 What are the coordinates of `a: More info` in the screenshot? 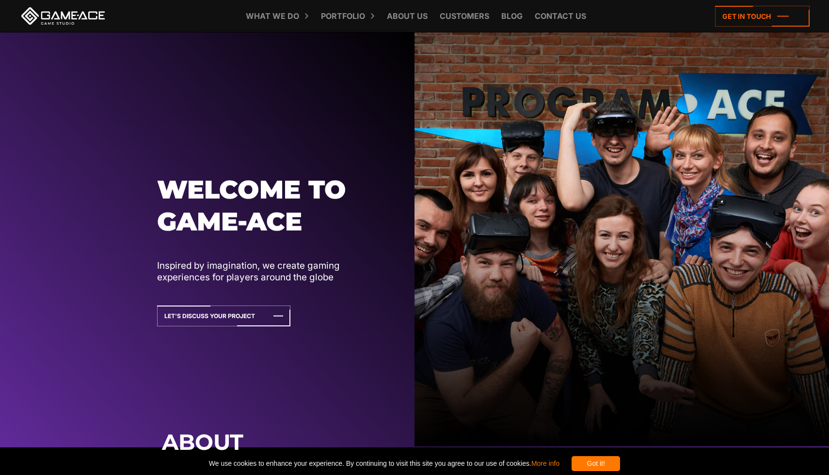 It's located at (545, 464).